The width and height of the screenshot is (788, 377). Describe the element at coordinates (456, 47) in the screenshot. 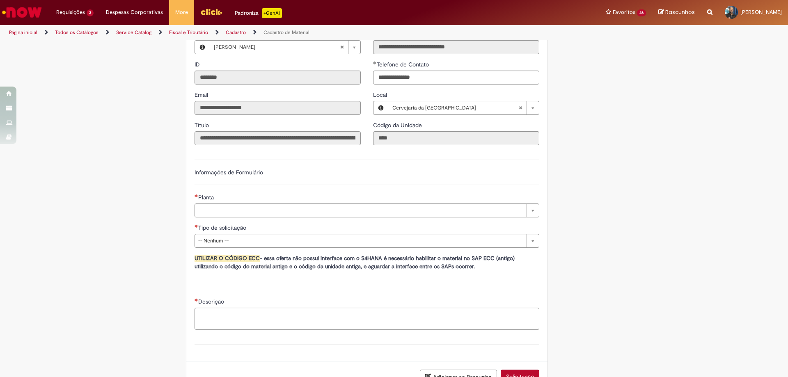

I see `input: Departamento` at that location.